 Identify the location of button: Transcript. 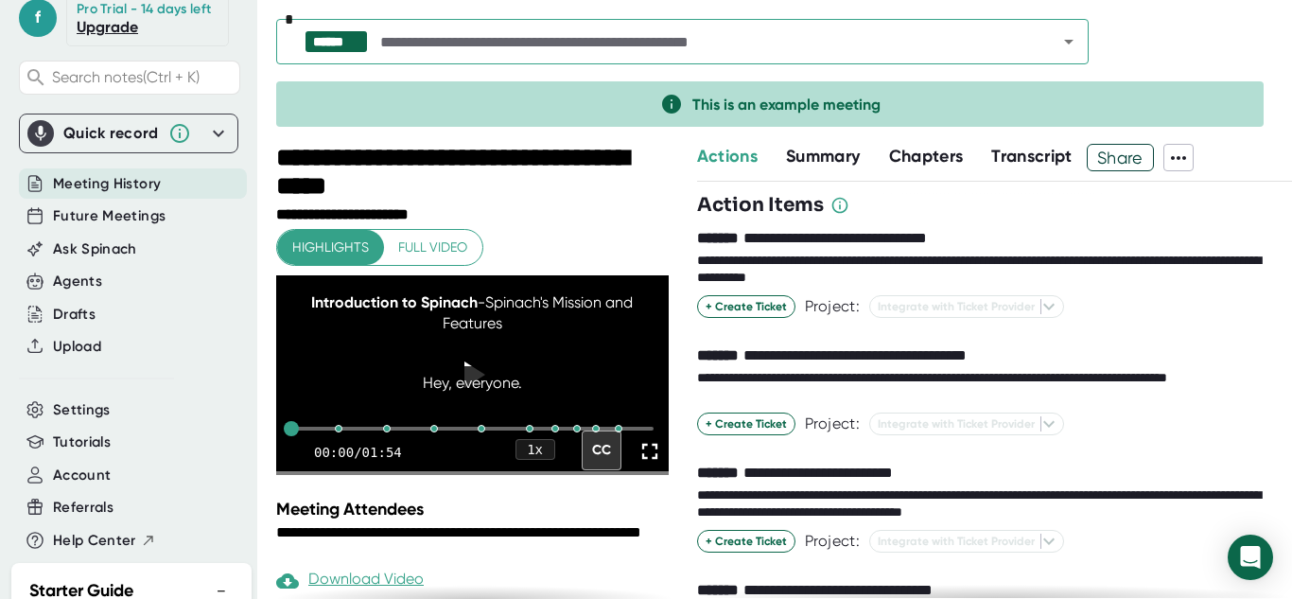
(1032, 156).